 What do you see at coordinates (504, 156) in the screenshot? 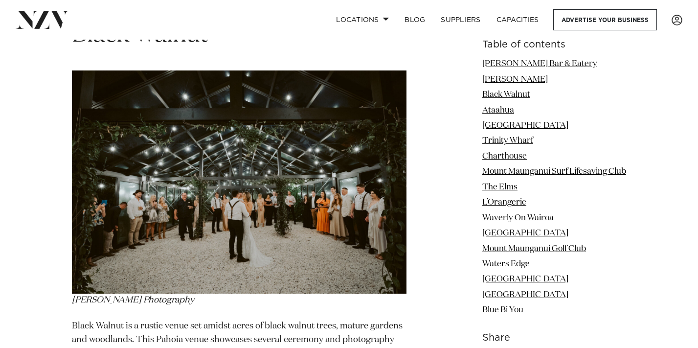
I see `a: Charthouse` at bounding box center [504, 156].